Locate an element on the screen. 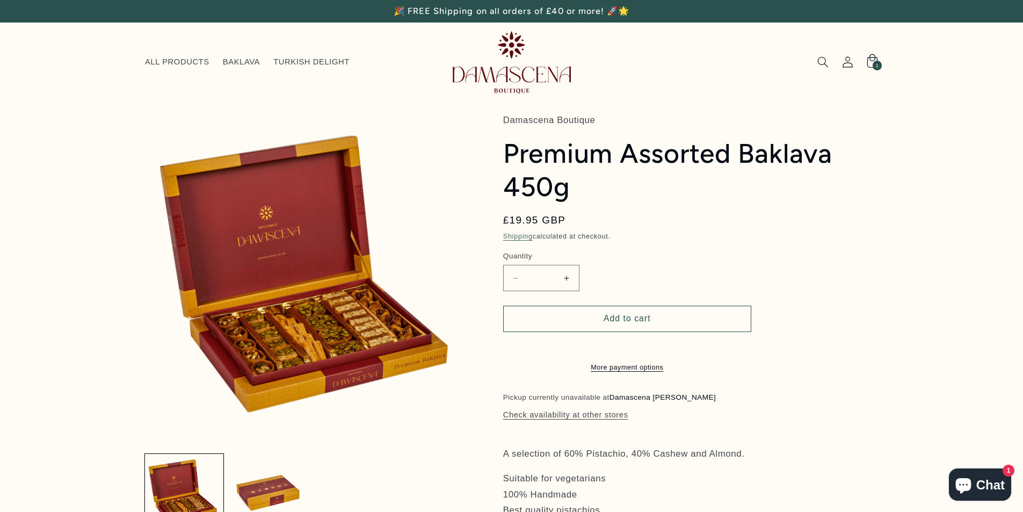 The height and width of the screenshot is (512, 1023). inbox-online-store-chat: Shopify online store chat is located at coordinates (980, 485).